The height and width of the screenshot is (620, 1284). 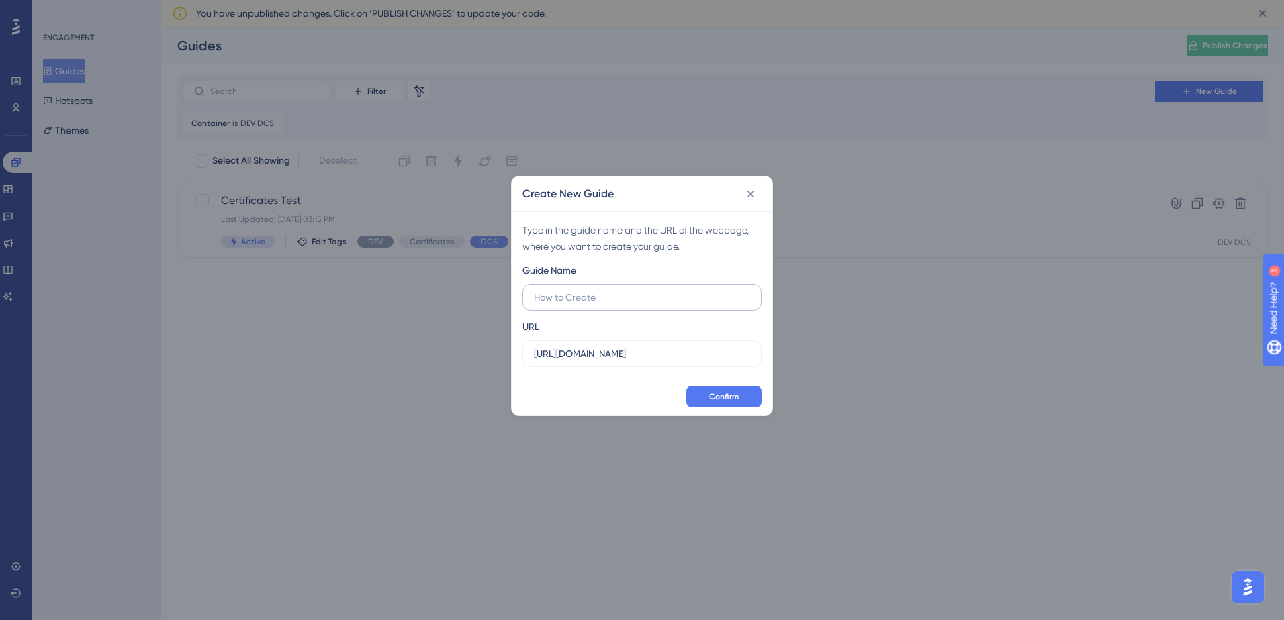 I want to click on div: 3, so click(x=95, y=12).